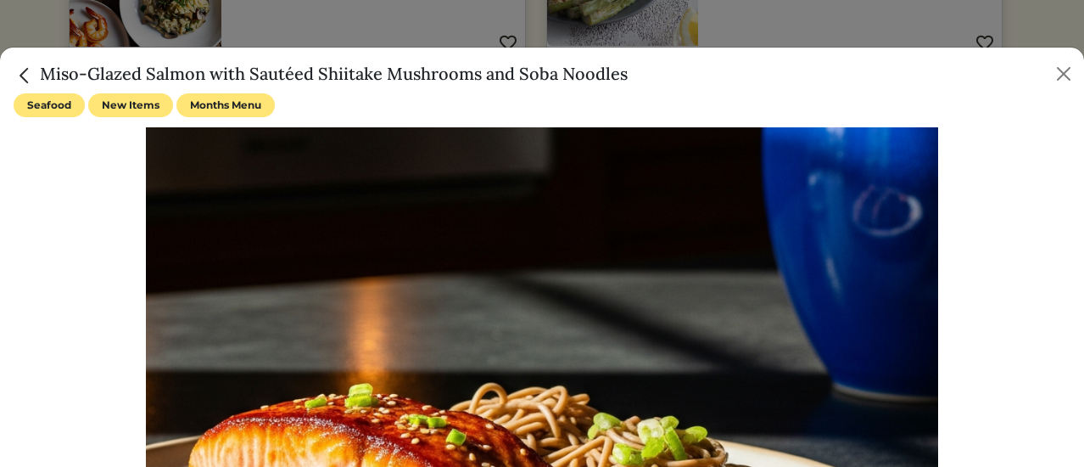  I want to click on span: New Items, so click(131, 105).